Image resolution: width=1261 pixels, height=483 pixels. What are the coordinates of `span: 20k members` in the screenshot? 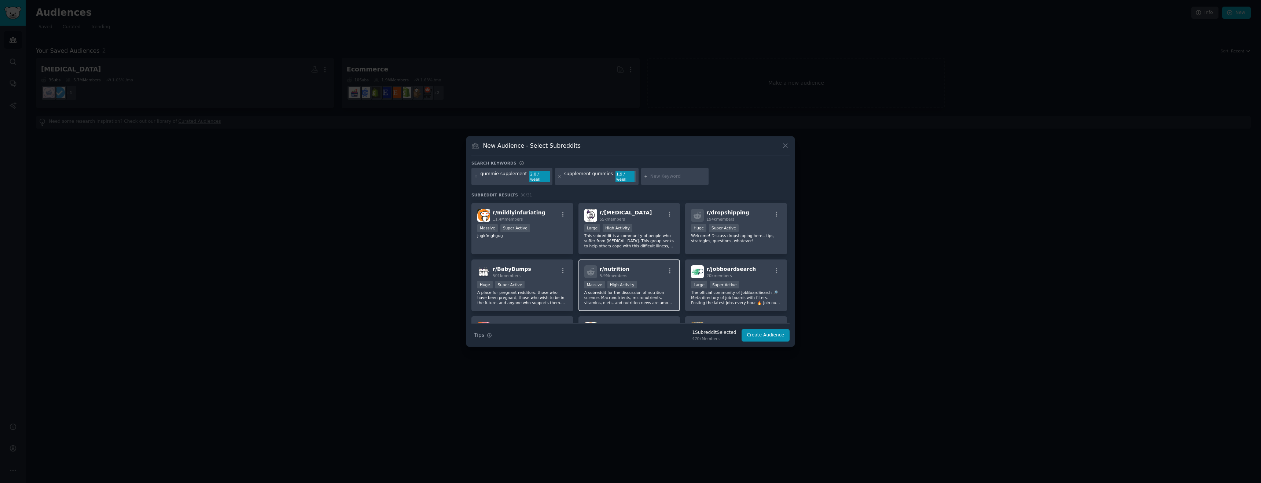 It's located at (719, 276).